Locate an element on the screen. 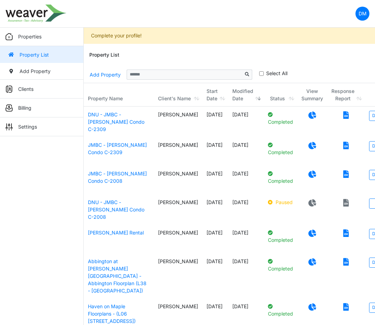 This screenshot has width=375, height=325. th: Modified Date: activate to sort column ascending is located at coordinates (246, 95).